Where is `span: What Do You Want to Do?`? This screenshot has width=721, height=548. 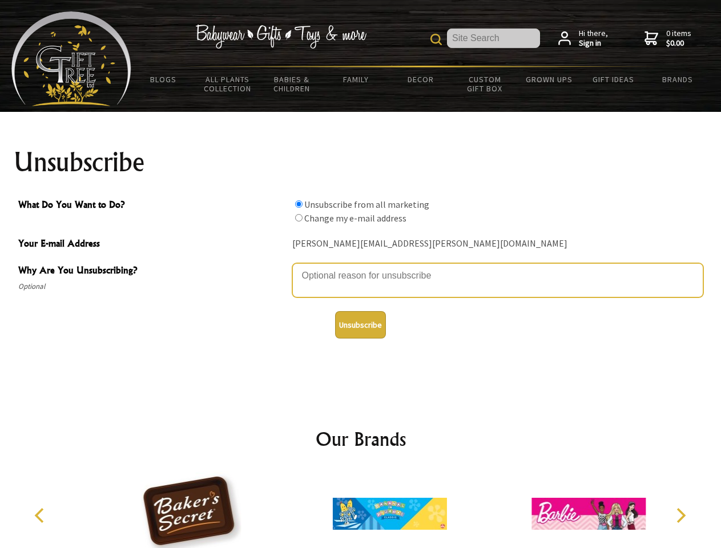
span: What Do You Want to Do? is located at coordinates (152, 205).